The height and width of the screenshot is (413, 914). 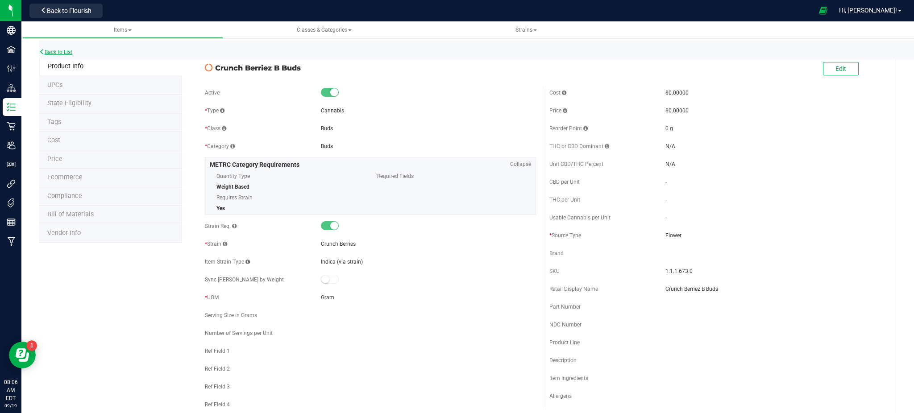 What do you see at coordinates (11, 126) in the screenshot?
I see `inline-svg: Retail` at bounding box center [11, 126].